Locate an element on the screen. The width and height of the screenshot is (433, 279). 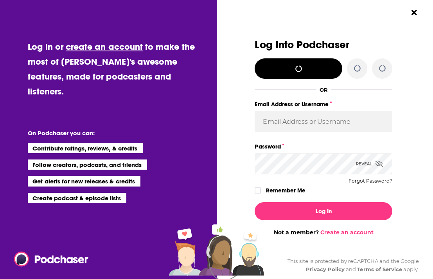
label: Remember Me is located at coordinates (286, 190).